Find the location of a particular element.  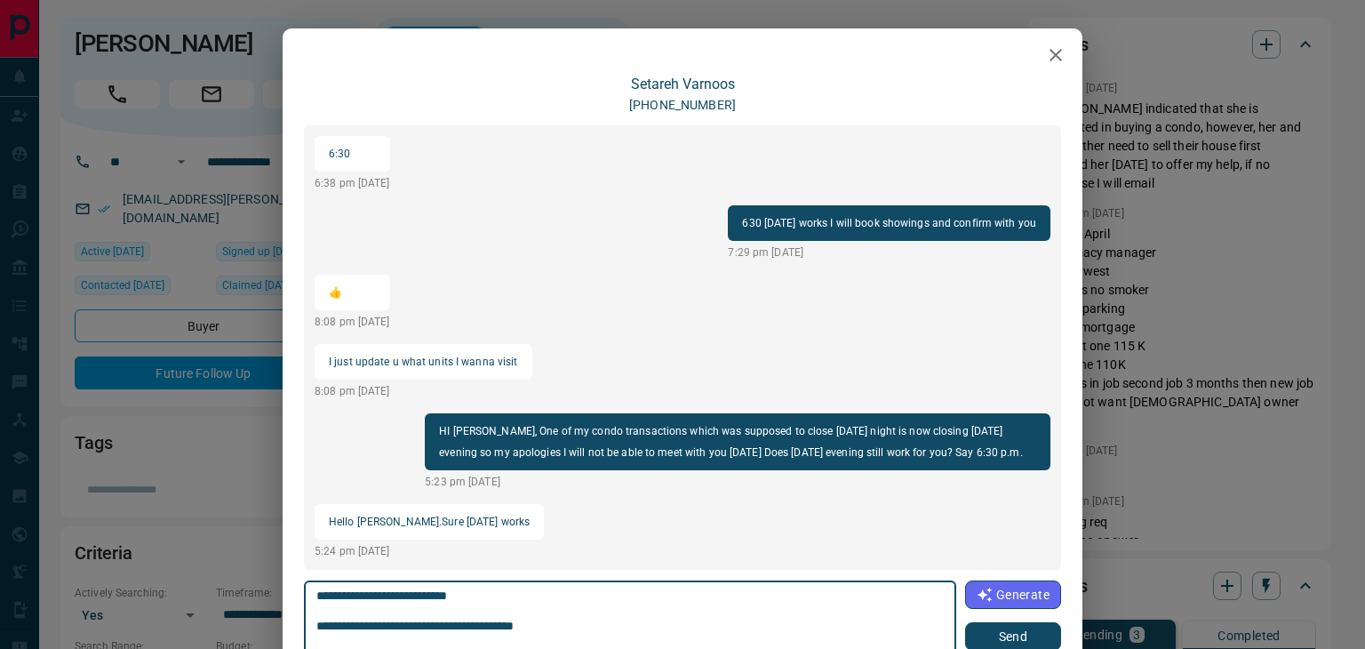

p: I just update u what units I wanna visit is located at coordinates (423, 362).